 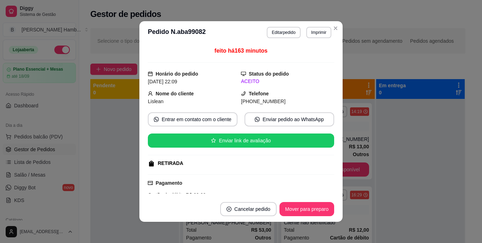 What do you see at coordinates (156, 101) in the screenshot?
I see `span: Lislean` at bounding box center [156, 101].